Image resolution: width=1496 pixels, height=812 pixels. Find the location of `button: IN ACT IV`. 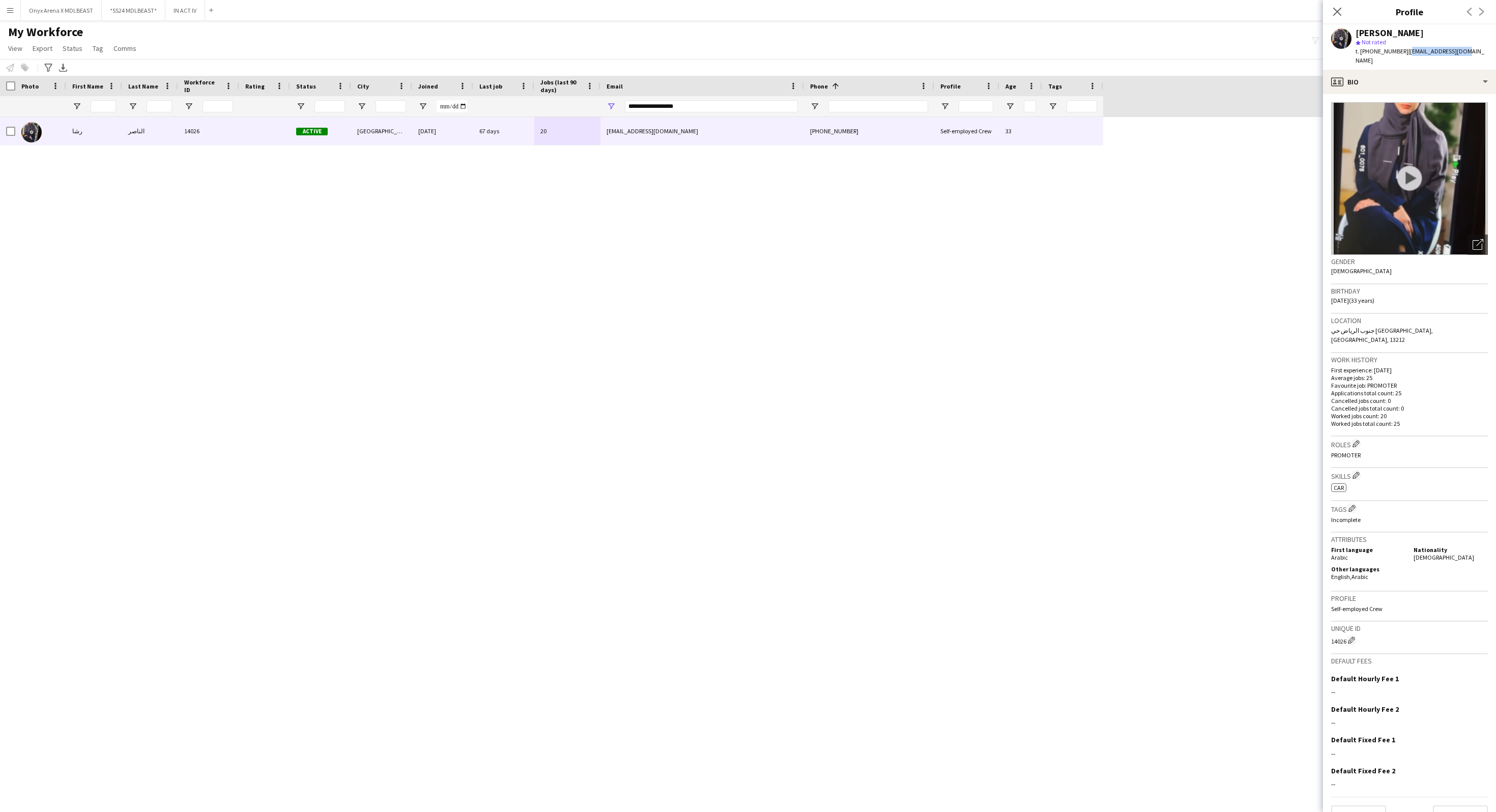

button: IN ACT IV is located at coordinates (186, 11).